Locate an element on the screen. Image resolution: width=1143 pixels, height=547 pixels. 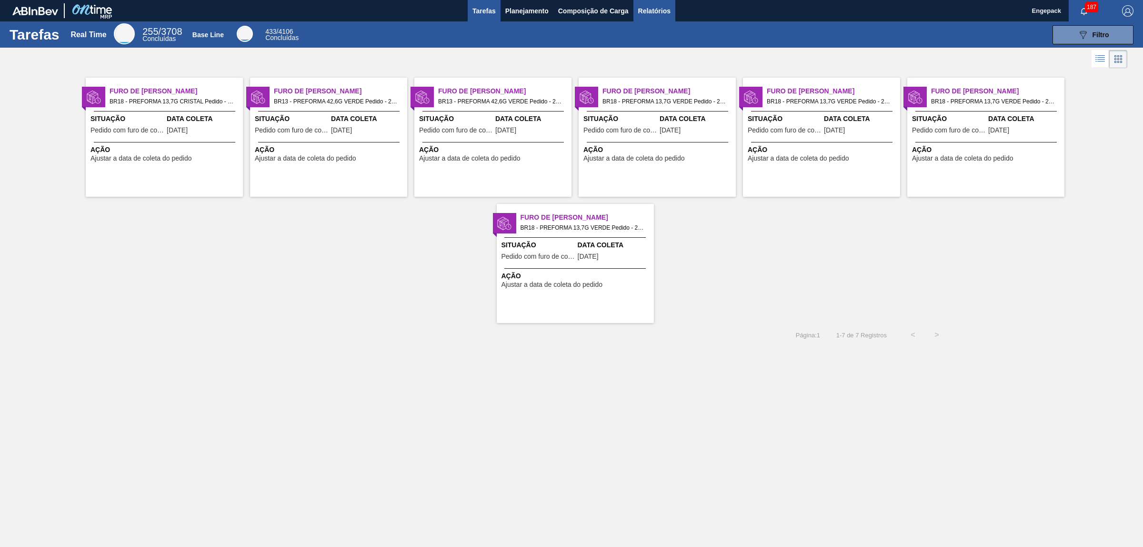
button: Notificações is located at coordinates (1084, 11).